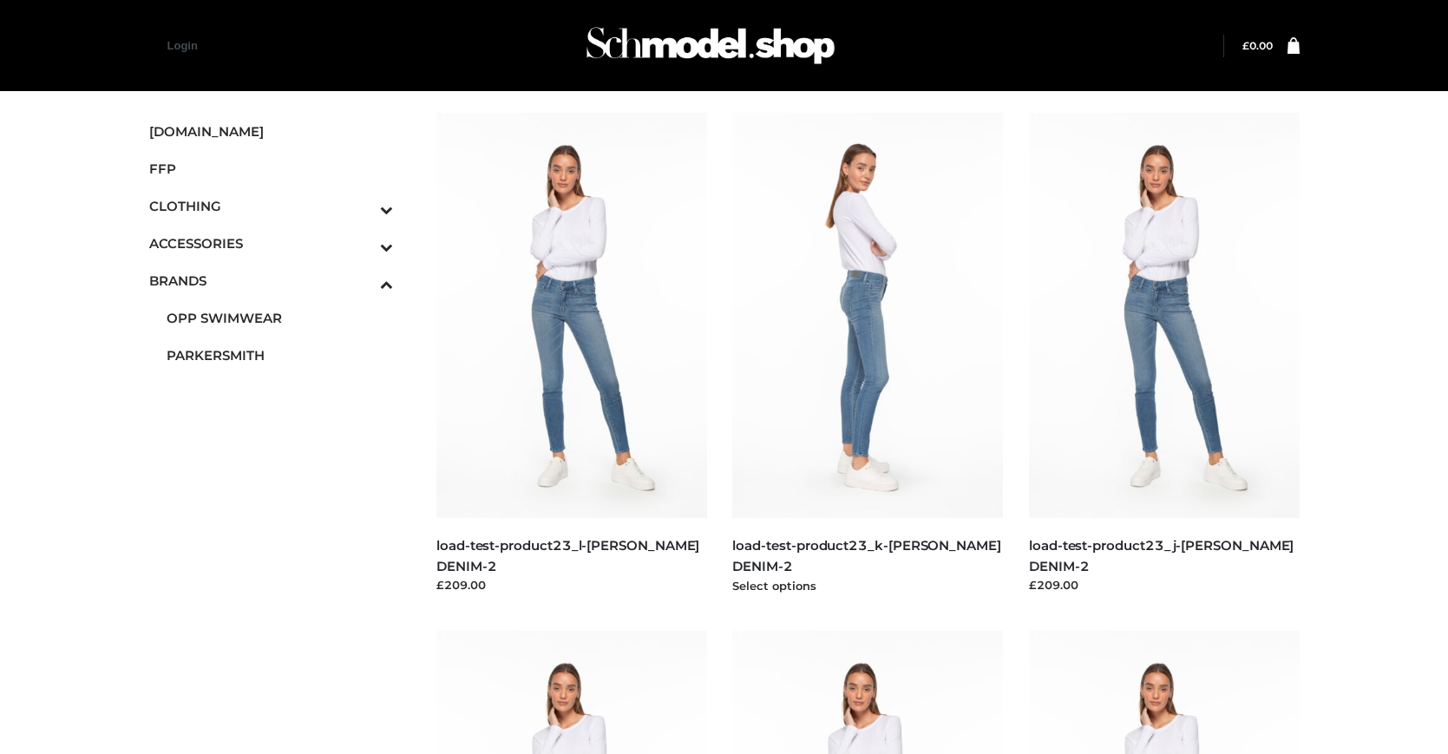 The width and height of the screenshot is (1448, 754). Describe the element at coordinates (272, 243) in the screenshot. I see `span: ACCESSORIES` at that location.